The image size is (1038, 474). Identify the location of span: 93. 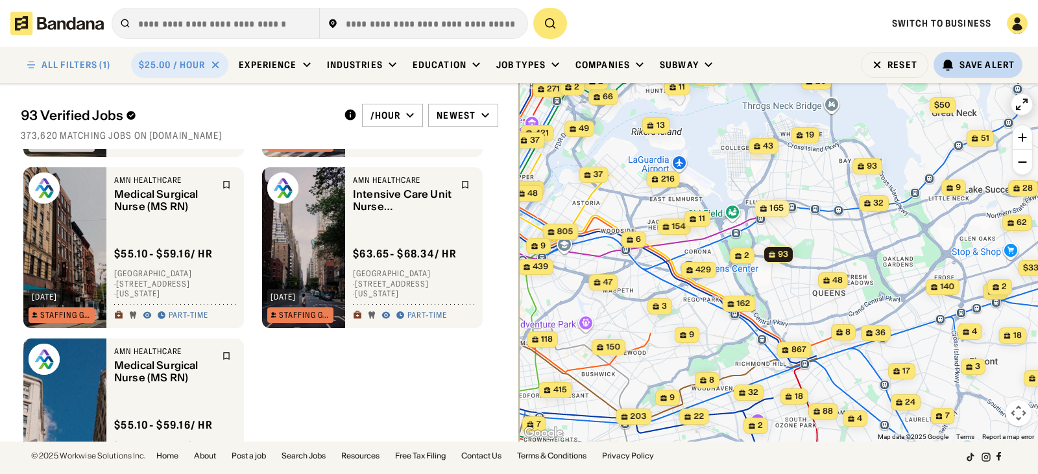
(783, 254).